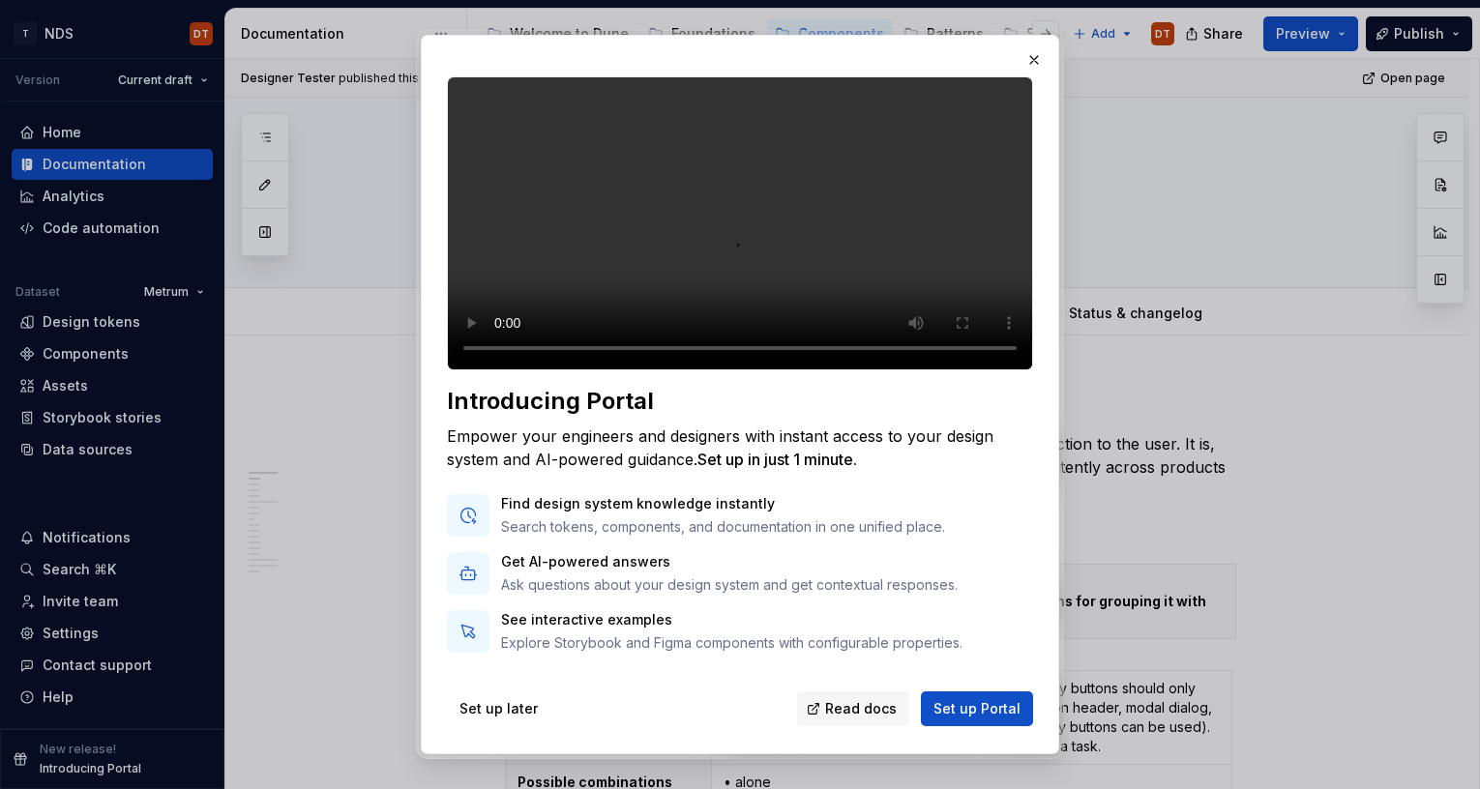 The height and width of the screenshot is (789, 1480). I want to click on a: Read docs, so click(853, 709).